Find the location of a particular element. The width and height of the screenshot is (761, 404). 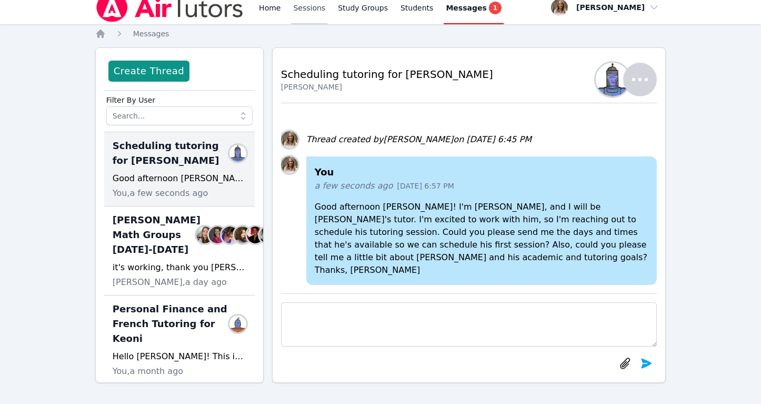

img: Michelle Dalton is located at coordinates (268, 235).